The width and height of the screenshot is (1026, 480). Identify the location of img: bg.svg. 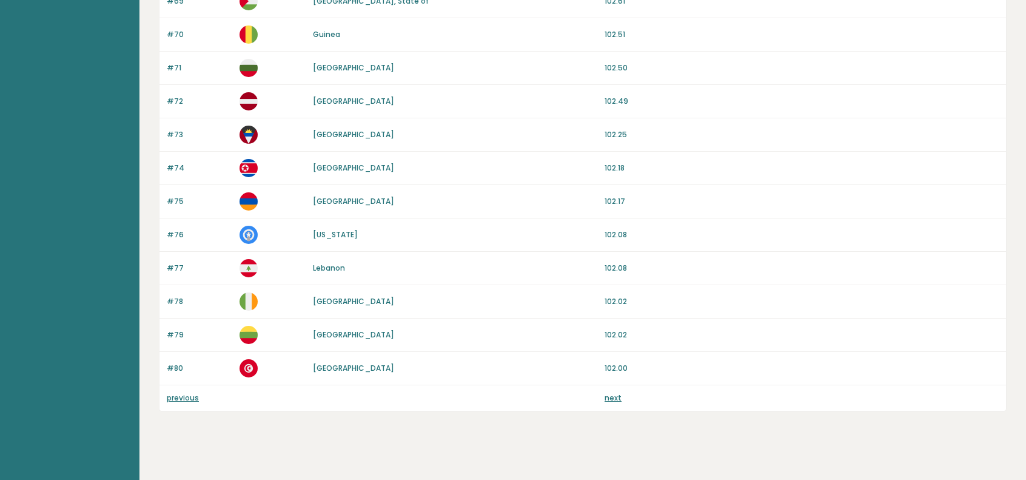
(249, 68).